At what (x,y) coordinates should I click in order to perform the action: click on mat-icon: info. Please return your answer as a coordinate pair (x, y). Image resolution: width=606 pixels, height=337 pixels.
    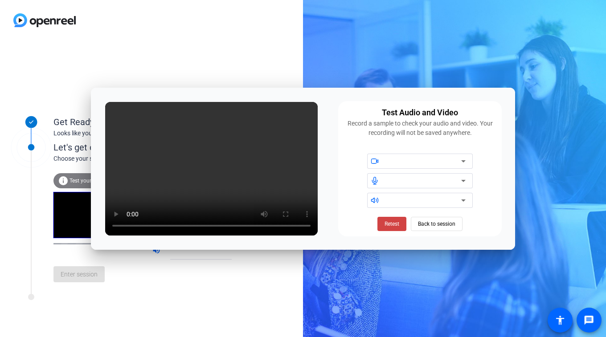
    Looking at the image, I should click on (63, 181).